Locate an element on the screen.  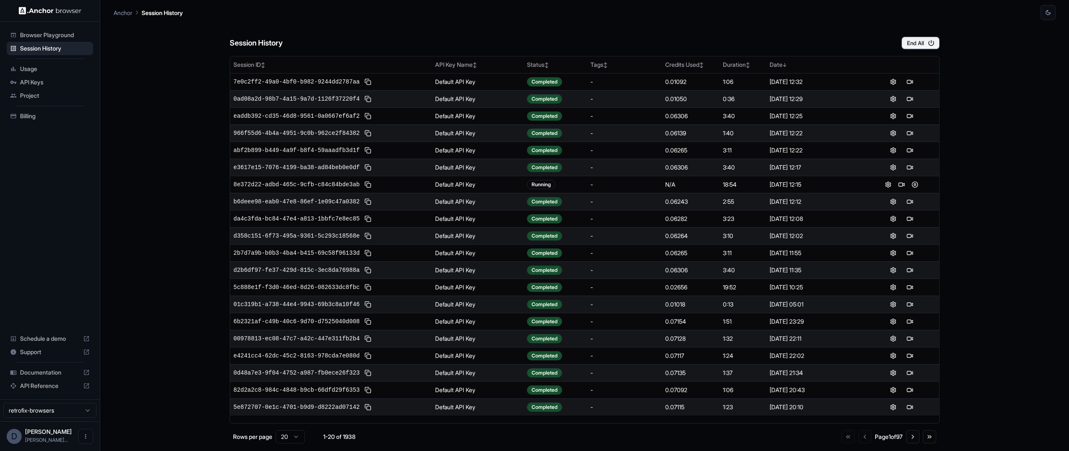
div: 1:40 is located at coordinates (743, 133).